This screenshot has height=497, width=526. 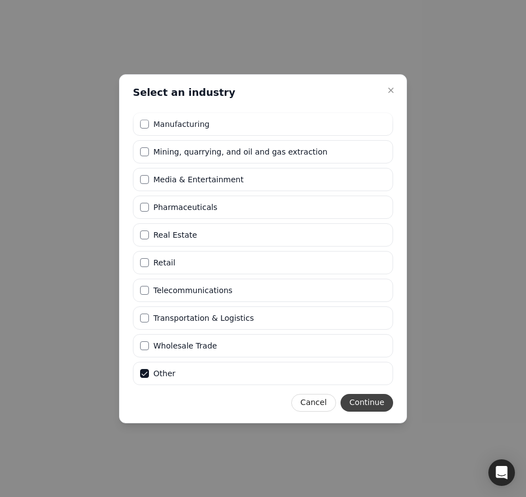 I want to click on label: Retail, so click(x=164, y=262).